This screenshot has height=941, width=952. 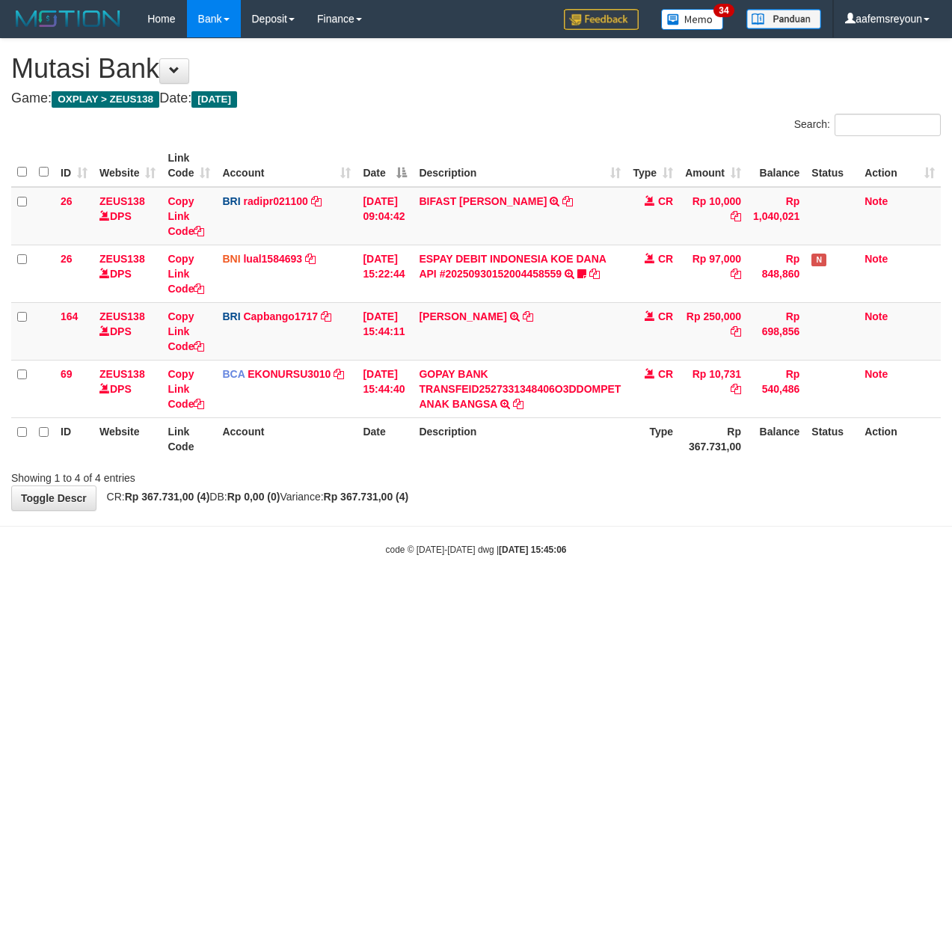 I want to click on input: Search:, so click(x=888, y=125).